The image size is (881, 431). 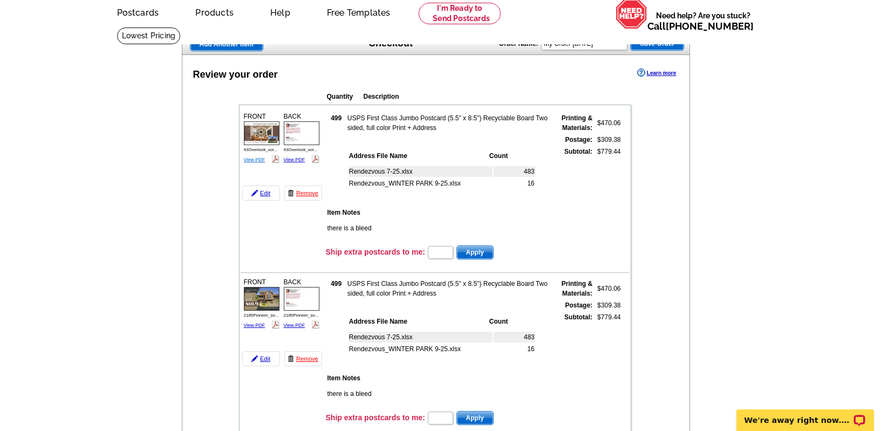 What do you see at coordinates (131, 23) in the screenshot?
I see `button: Open LiveChat chat widget` at bounding box center [131, 23].